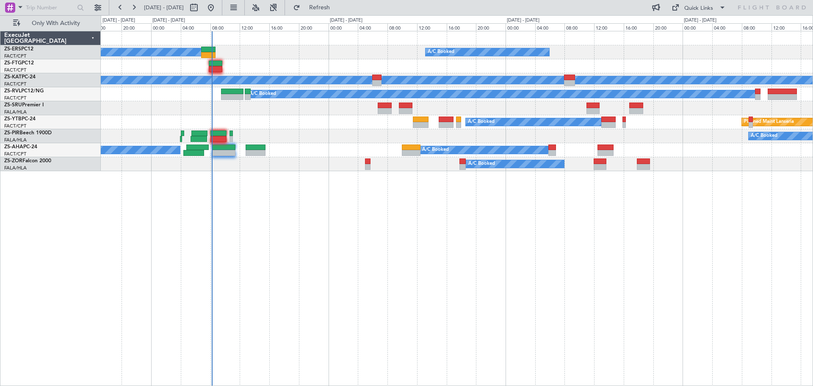 The image size is (813, 386). What do you see at coordinates (12, 133) in the screenshot?
I see `span: ZS-PIR` at bounding box center [12, 133].